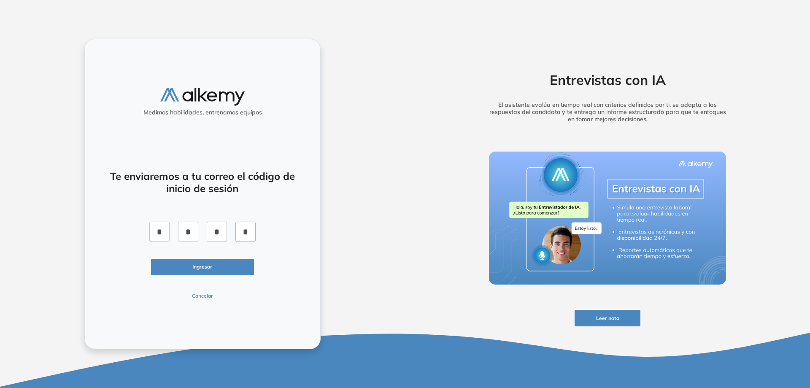 The image size is (810, 388). What do you see at coordinates (203, 182) in the screenshot?
I see `h4: Te enviaremos a tu correo el código de inicio de sesión` at bounding box center [203, 182].